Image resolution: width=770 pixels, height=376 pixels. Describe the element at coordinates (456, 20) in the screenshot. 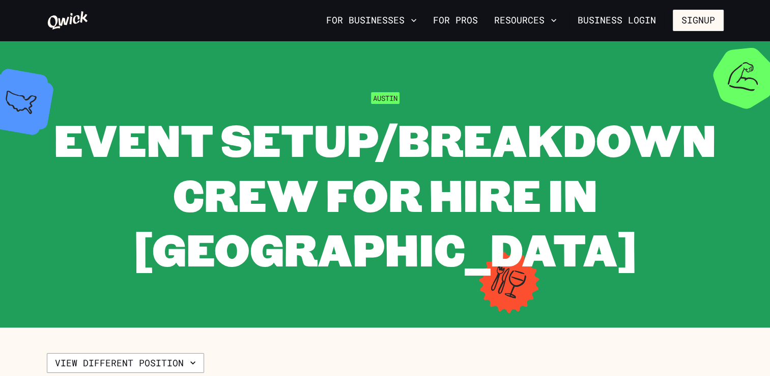

I see `a: For Pros` at that location.